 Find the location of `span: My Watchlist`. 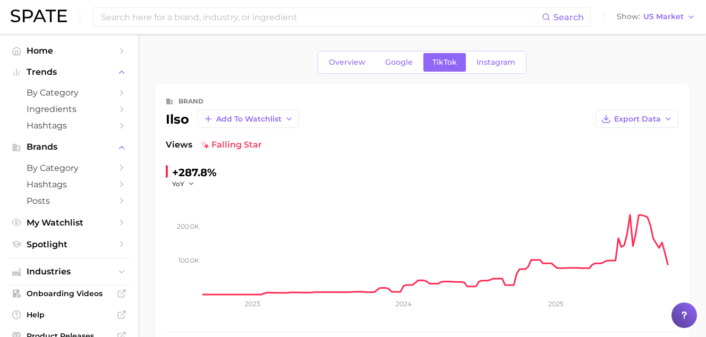

span: My Watchlist is located at coordinates (69, 223).